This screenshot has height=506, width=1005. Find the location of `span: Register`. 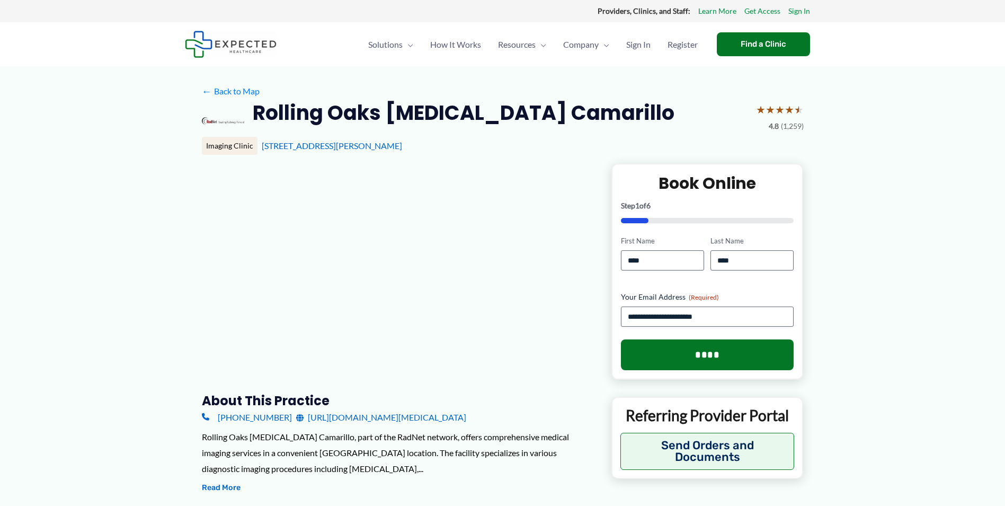

span: Register is located at coordinates (683, 45).